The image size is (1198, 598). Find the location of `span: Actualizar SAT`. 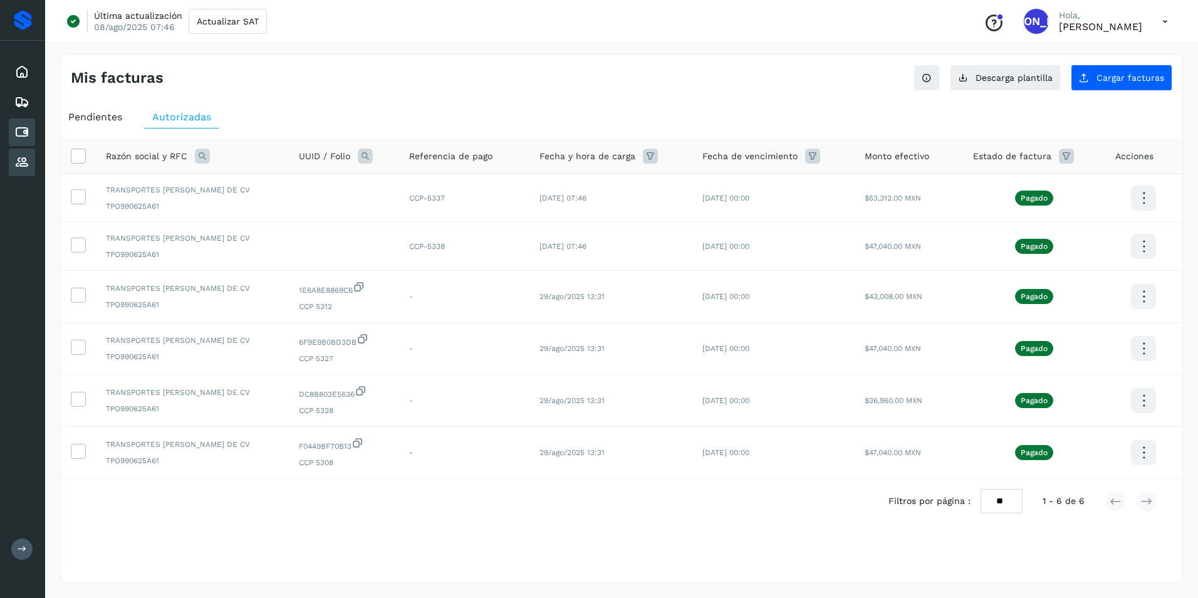

span: Actualizar SAT is located at coordinates (227, 21).